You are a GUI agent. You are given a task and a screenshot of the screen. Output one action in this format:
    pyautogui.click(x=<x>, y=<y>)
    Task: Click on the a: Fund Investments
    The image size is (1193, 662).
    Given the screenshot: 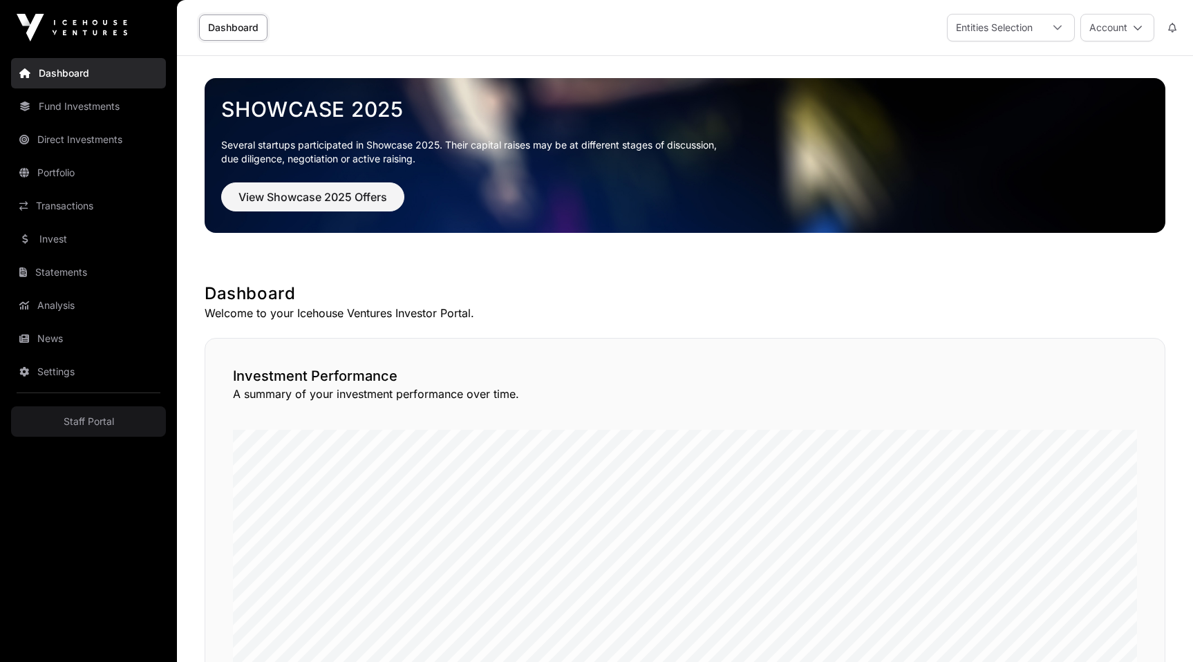 What is the action you would take?
    pyautogui.click(x=88, y=106)
    